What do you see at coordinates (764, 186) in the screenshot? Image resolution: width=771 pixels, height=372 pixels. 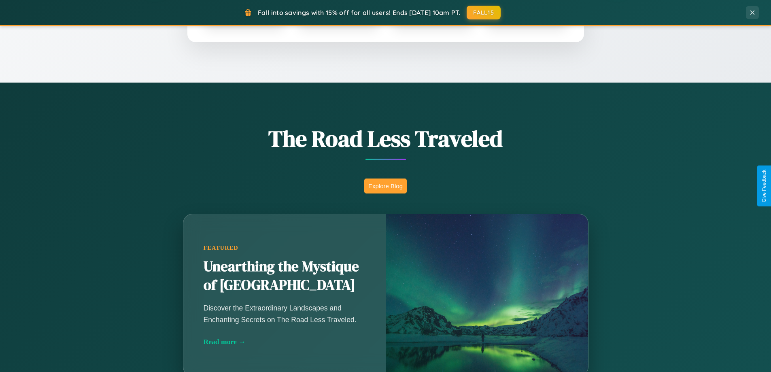 I see `div: Give Feedback` at bounding box center [764, 186].